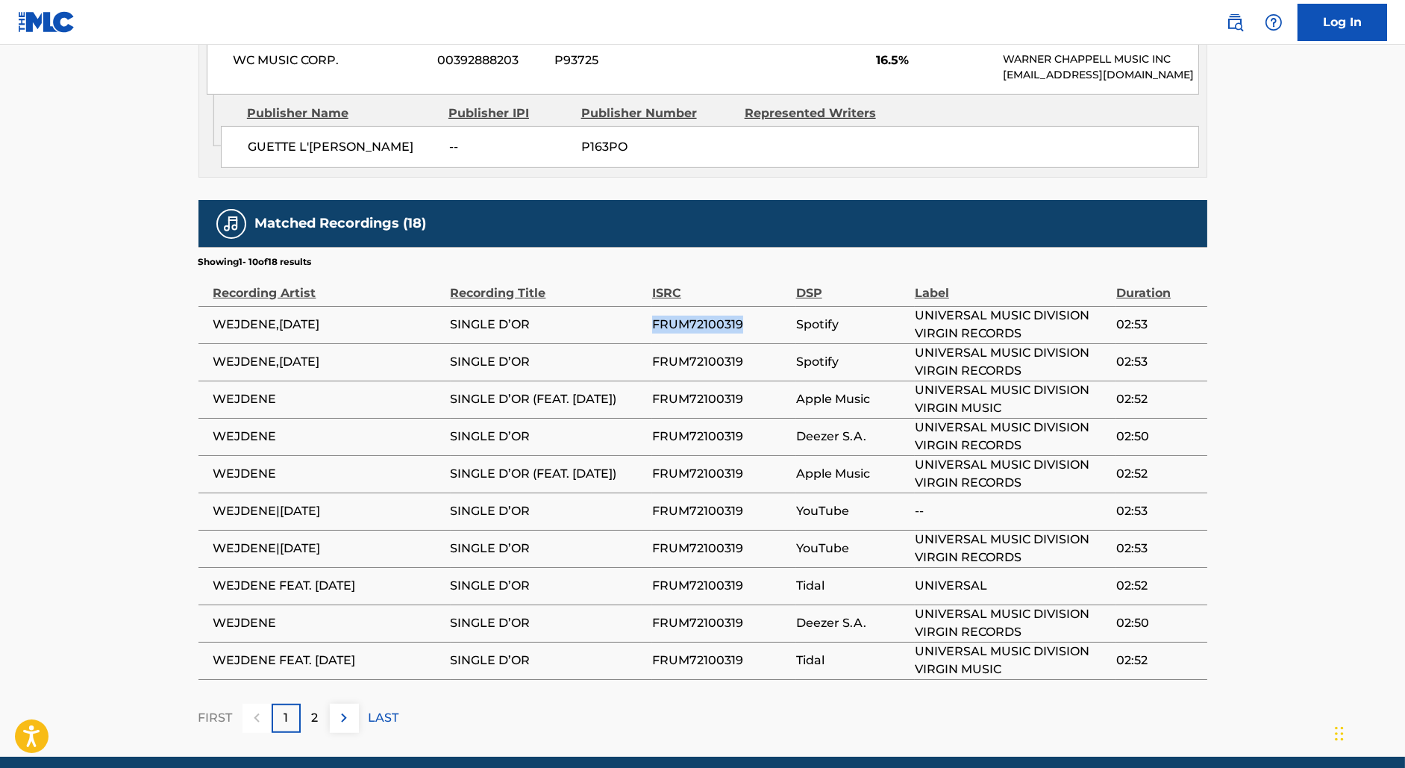  Describe the element at coordinates (627, 60) in the screenshot. I see `span: P93725` at that location.